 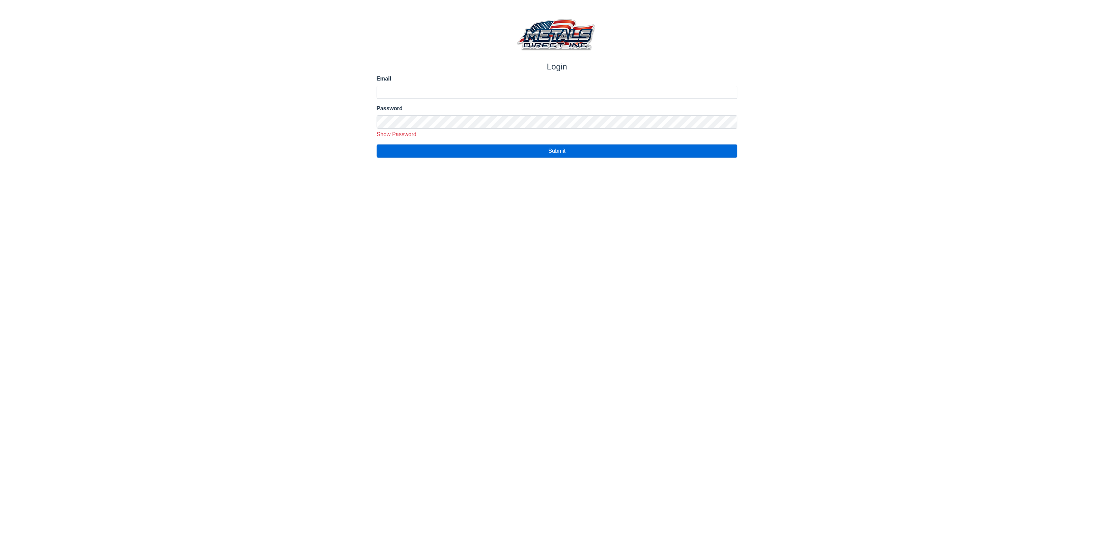 What do you see at coordinates (557, 109) in the screenshot?
I see `label: Password` at bounding box center [557, 109].